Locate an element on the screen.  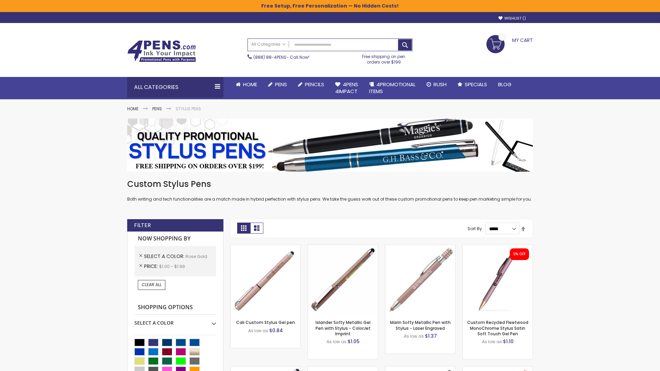
div: Free shipping on pen orders over $199 is located at coordinates (384, 58).